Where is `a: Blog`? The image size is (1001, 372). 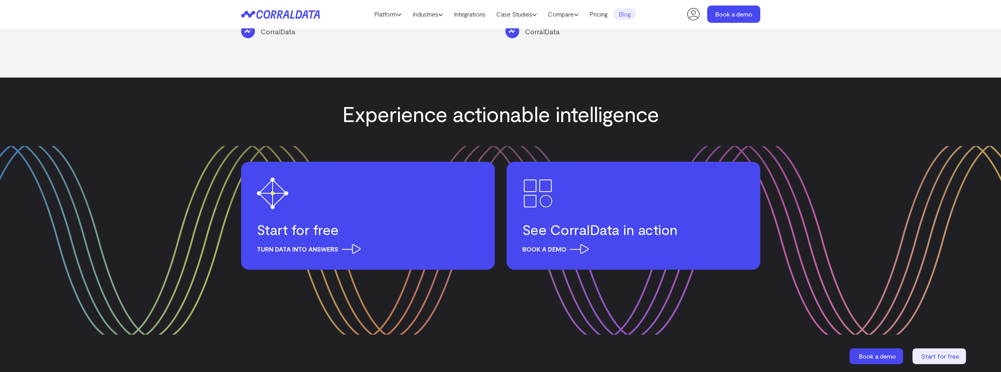
a: Blog is located at coordinates (625, 14).